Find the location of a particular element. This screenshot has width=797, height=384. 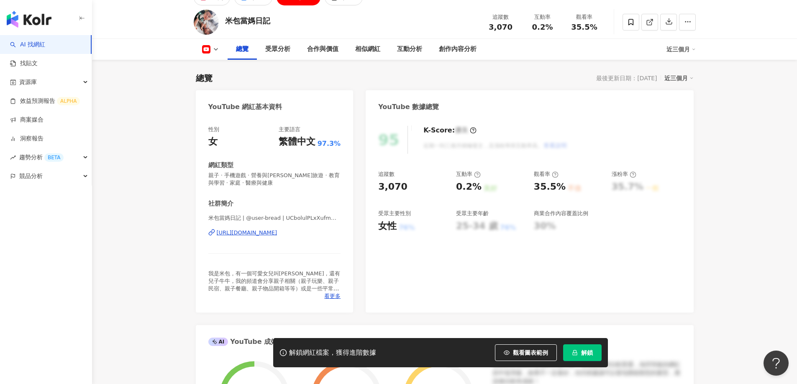

div: 互動分析 is located at coordinates (409, 49).